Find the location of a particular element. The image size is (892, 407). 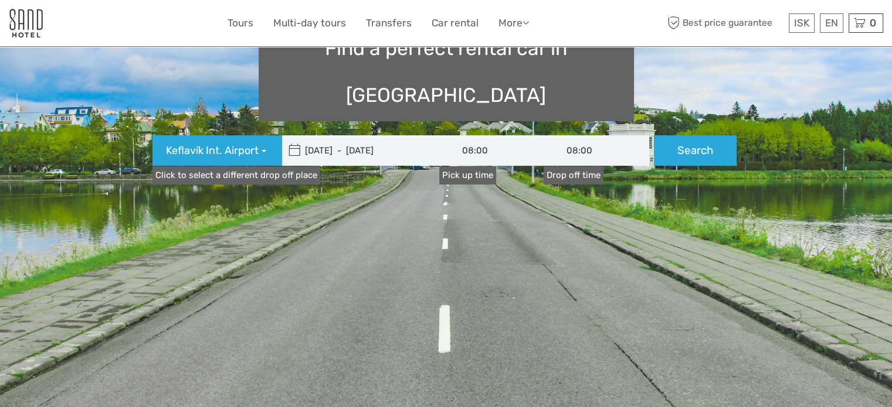

label: Pick up time is located at coordinates (467, 175).